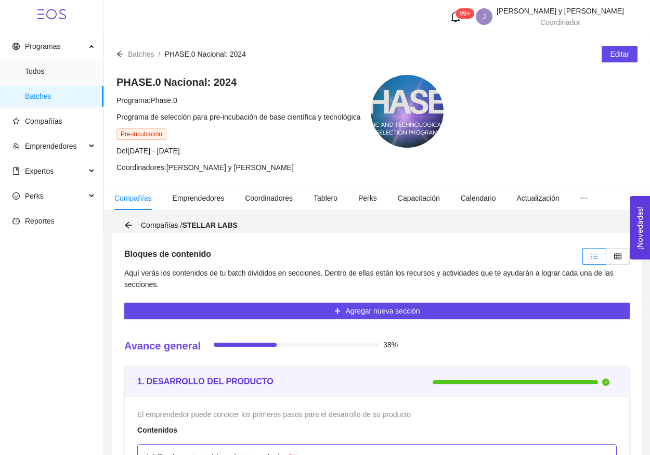 Image resolution: width=650 pixels, height=455 pixels. I want to click on span: Agregar nueva sección, so click(382, 311).